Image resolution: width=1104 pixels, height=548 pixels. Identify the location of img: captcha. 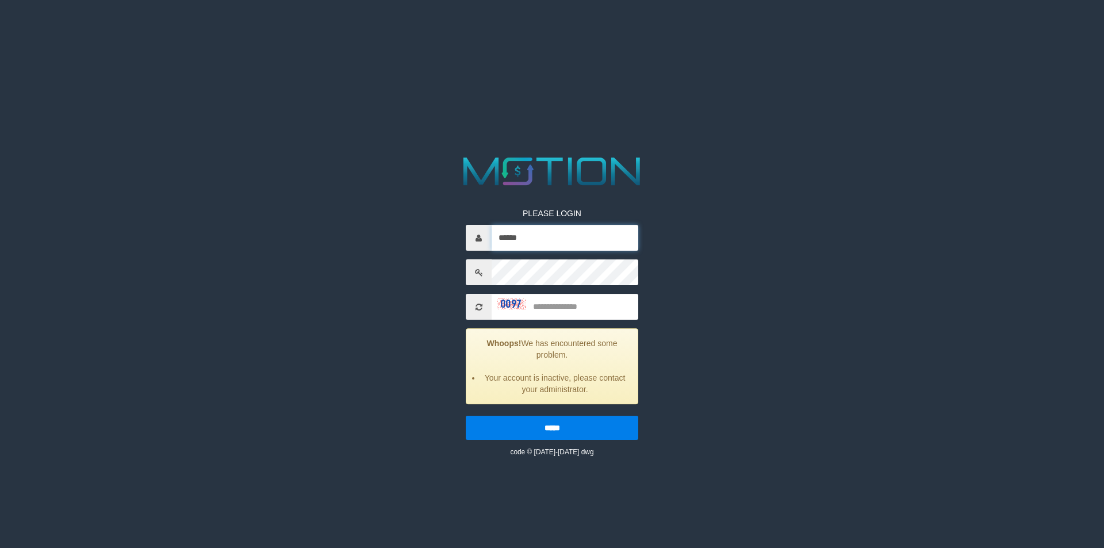
(512, 304).